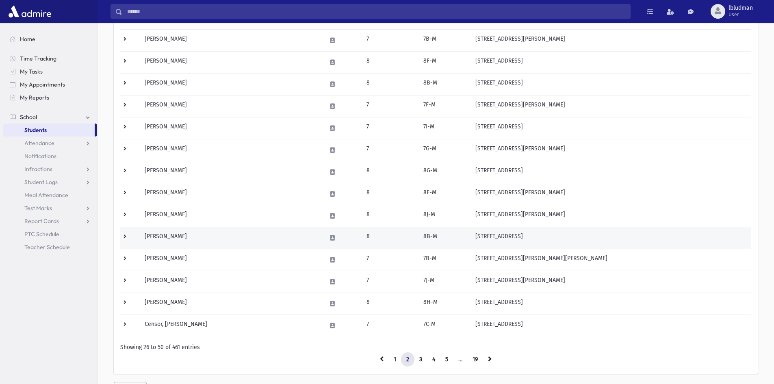  What do you see at coordinates (50, 169) in the screenshot?
I see `a: Infractions` at bounding box center [50, 169].